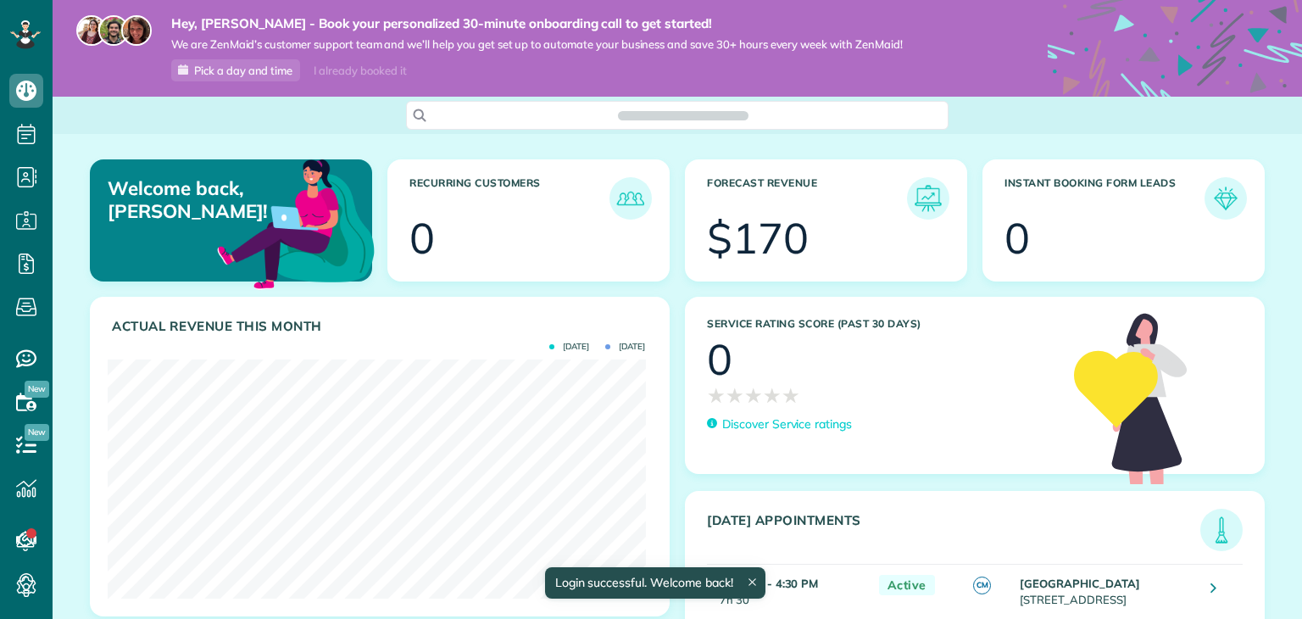 This screenshot has width=1302, height=619. What do you see at coordinates (769, 583) in the screenshot?
I see `strong: 9:00 AM - 4:30 PM` at bounding box center [769, 583].